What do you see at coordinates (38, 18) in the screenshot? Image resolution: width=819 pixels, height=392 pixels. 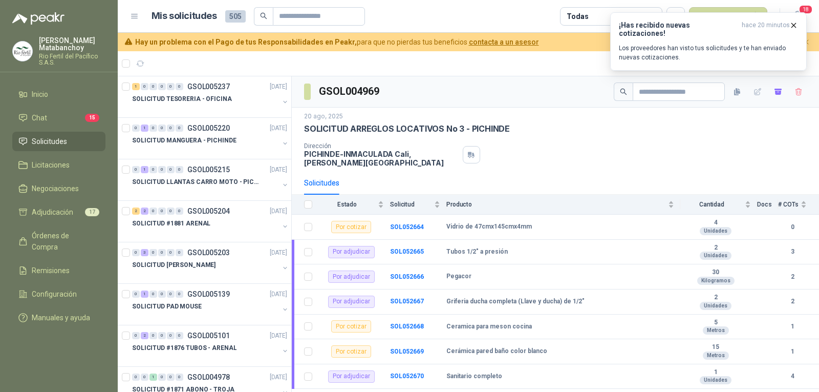 I see `img: Logo peakr` at bounding box center [38, 18].